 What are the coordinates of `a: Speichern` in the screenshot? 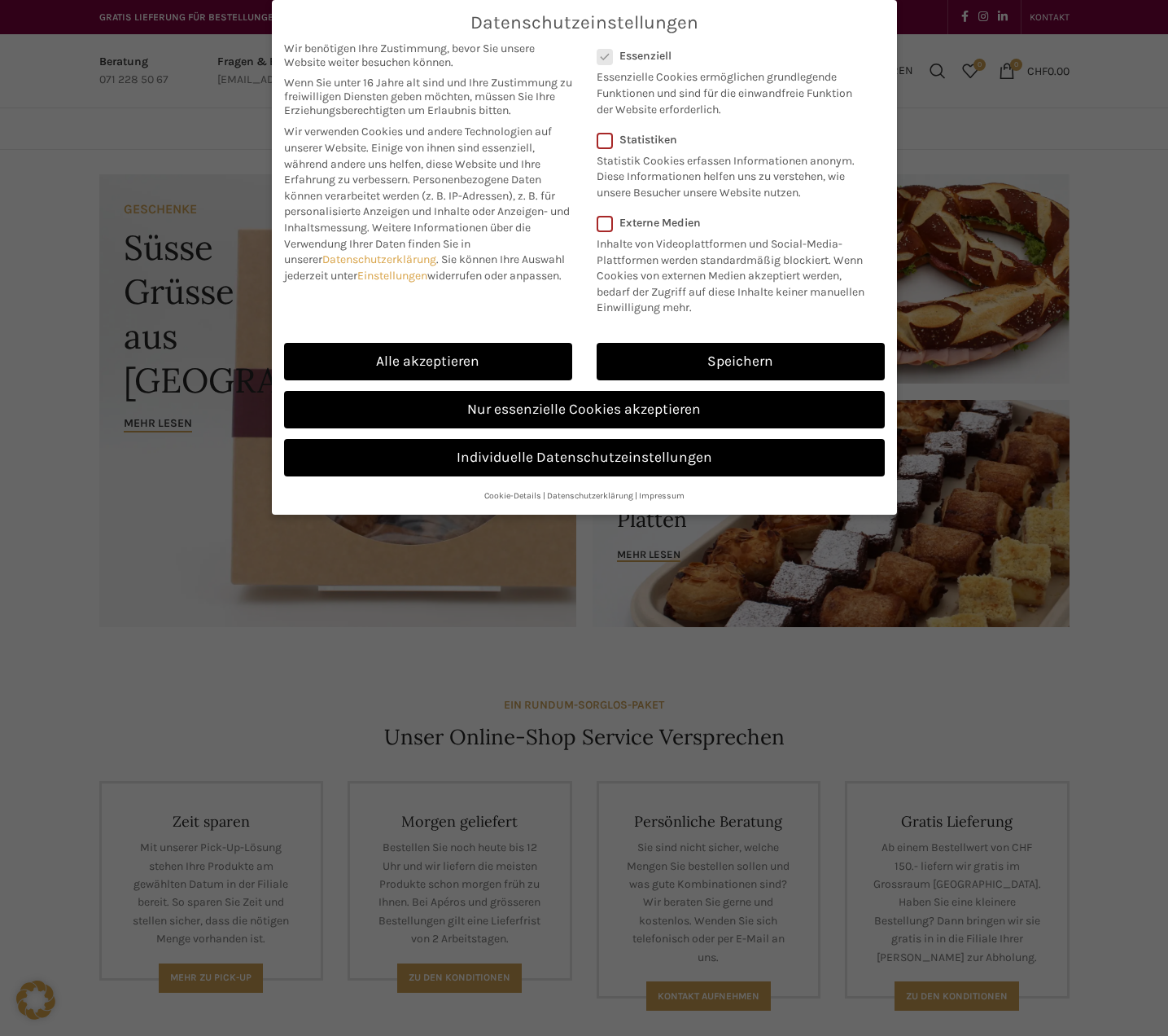 It's located at (741, 361).